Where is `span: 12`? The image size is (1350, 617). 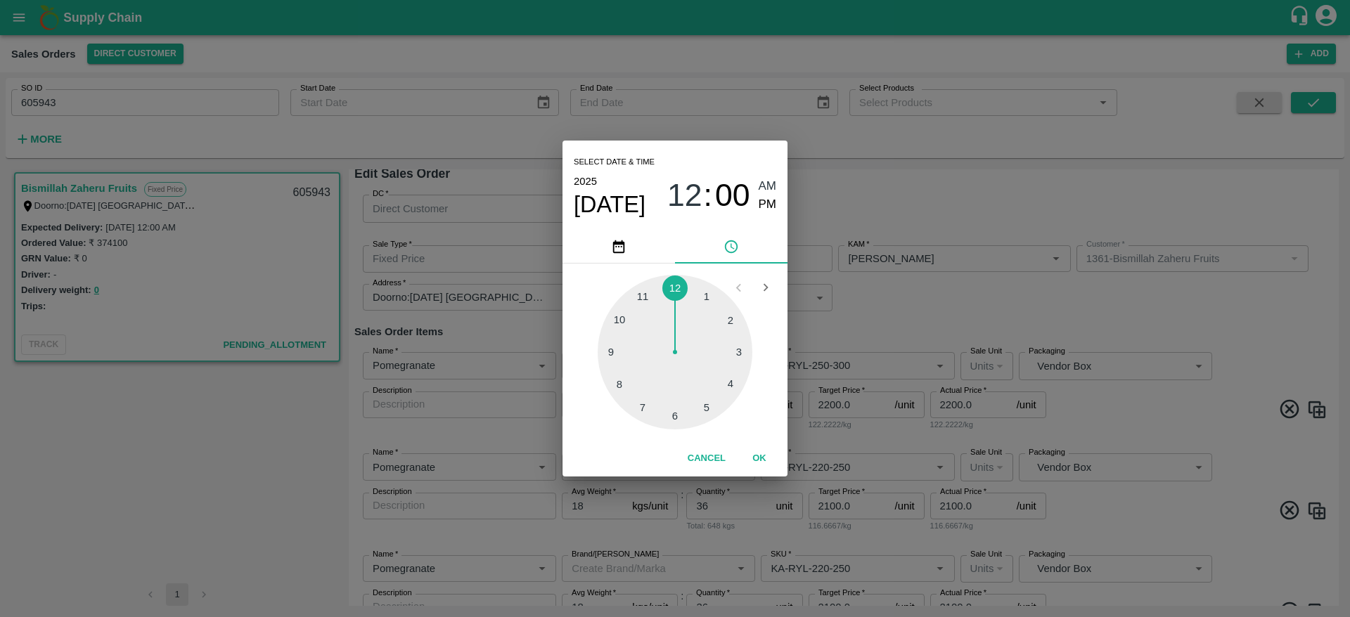 span: 12 is located at coordinates (685, 195).